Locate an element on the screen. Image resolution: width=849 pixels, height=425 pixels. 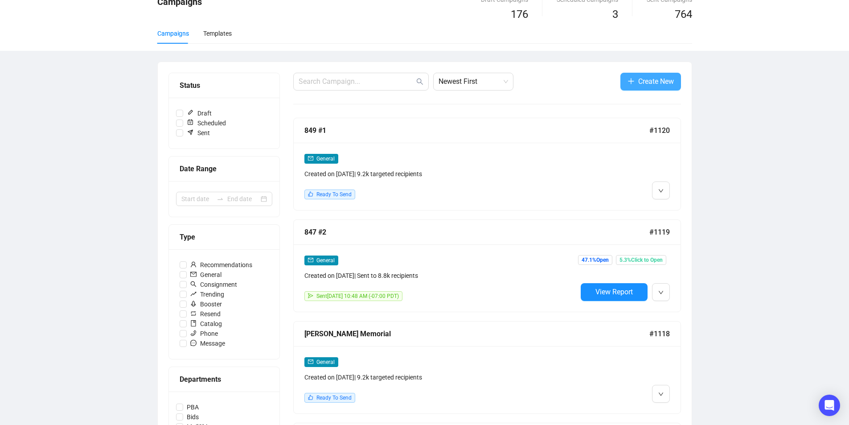
span: Sent is located at coordinates (198, 133).